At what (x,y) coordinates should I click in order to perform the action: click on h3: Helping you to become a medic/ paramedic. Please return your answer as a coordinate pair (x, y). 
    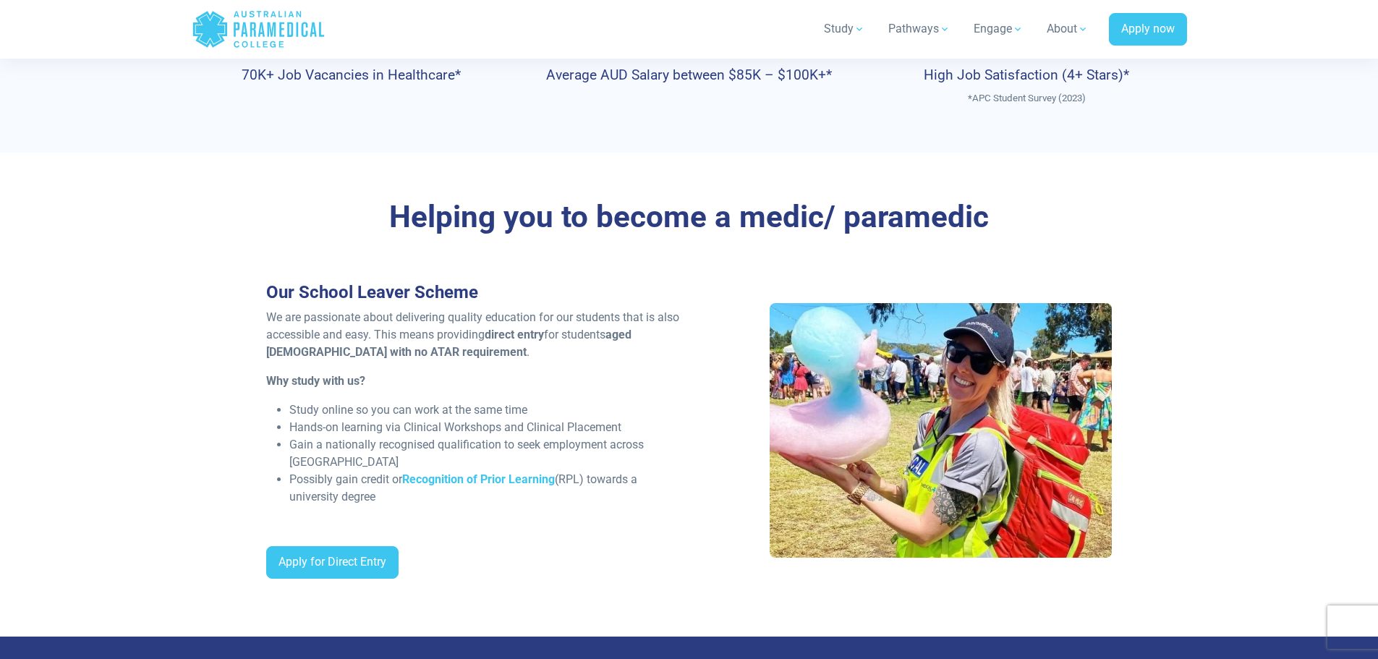
    Looking at the image, I should click on (689, 217).